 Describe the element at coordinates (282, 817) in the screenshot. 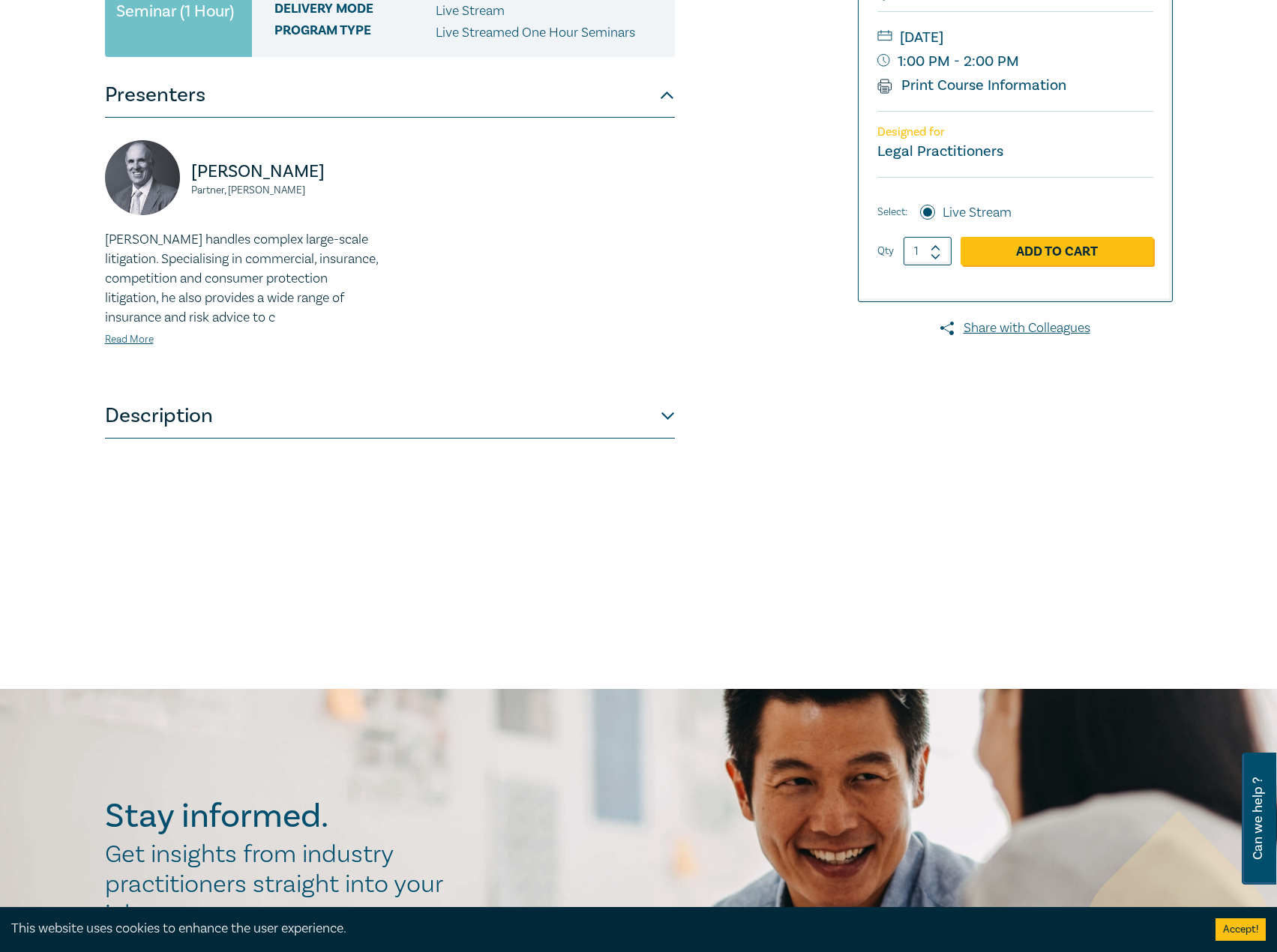

I see `h2: Stay informed.` at that location.